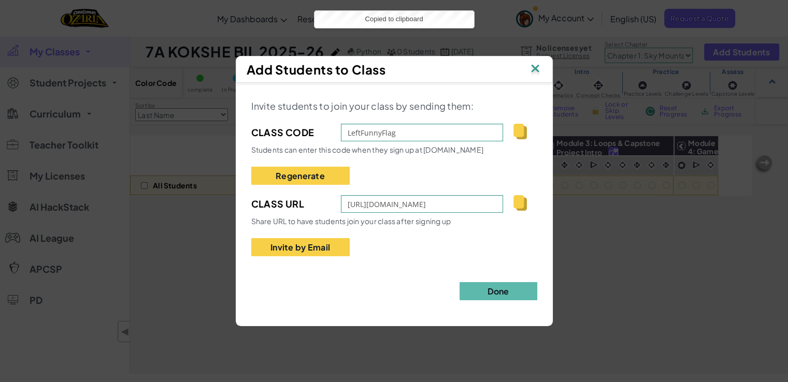 Image resolution: width=788 pixels, height=382 pixels. What do you see at coordinates (498, 291) in the screenshot?
I see `button: Done` at bounding box center [498, 291].